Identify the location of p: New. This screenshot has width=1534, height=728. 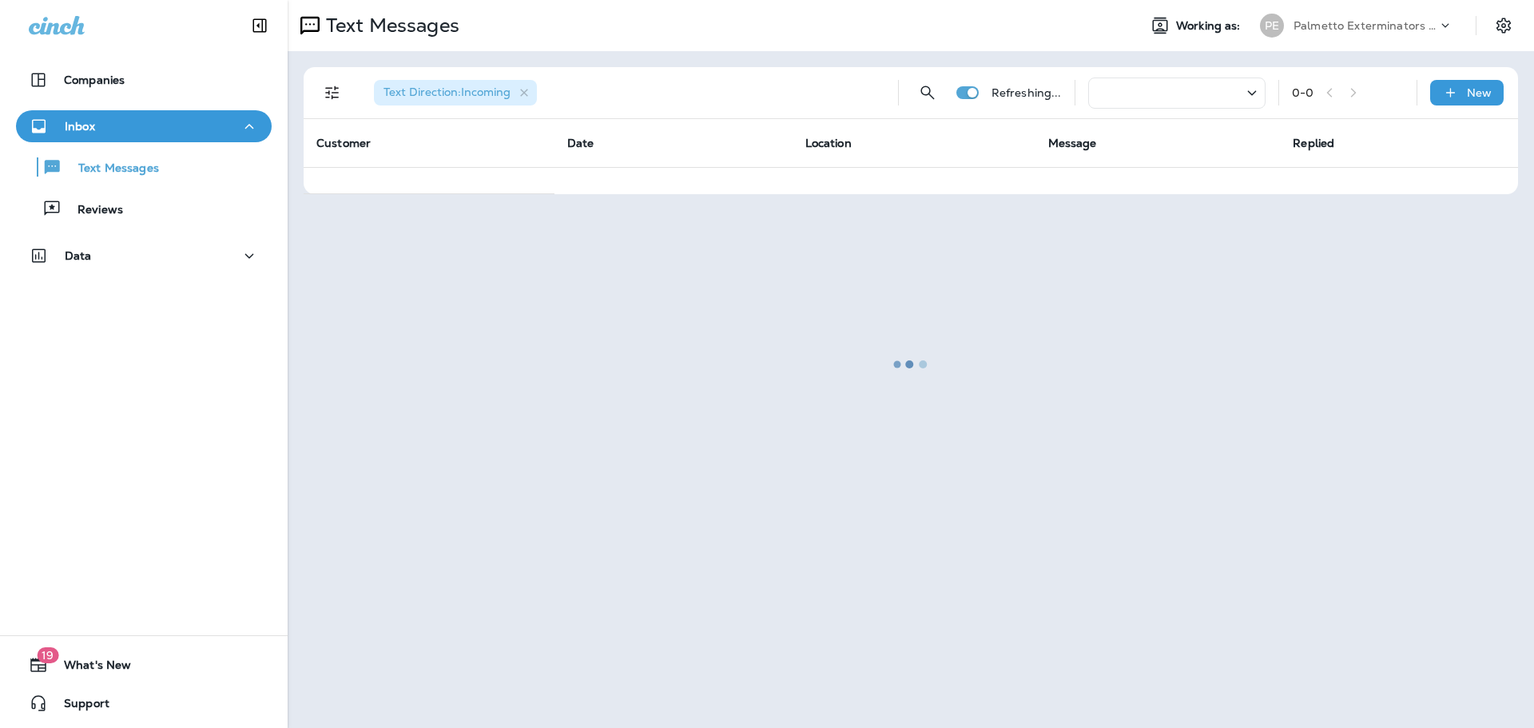
(1479, 93).